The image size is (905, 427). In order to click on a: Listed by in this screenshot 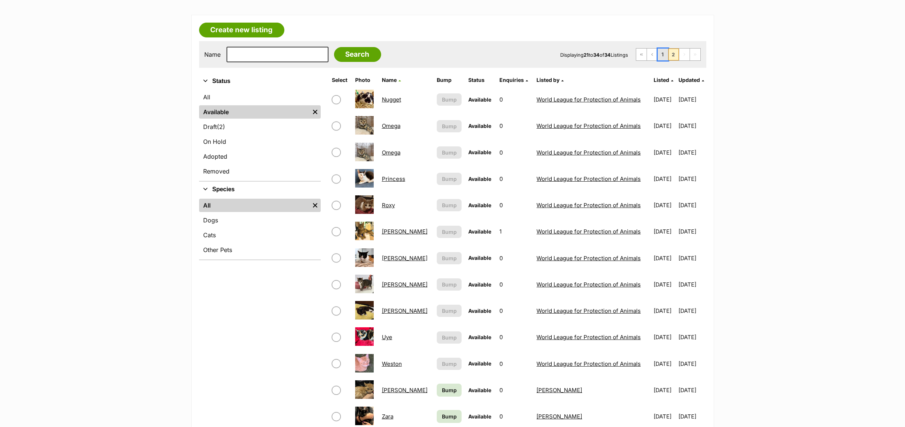, I will do `click(550, 80)`.